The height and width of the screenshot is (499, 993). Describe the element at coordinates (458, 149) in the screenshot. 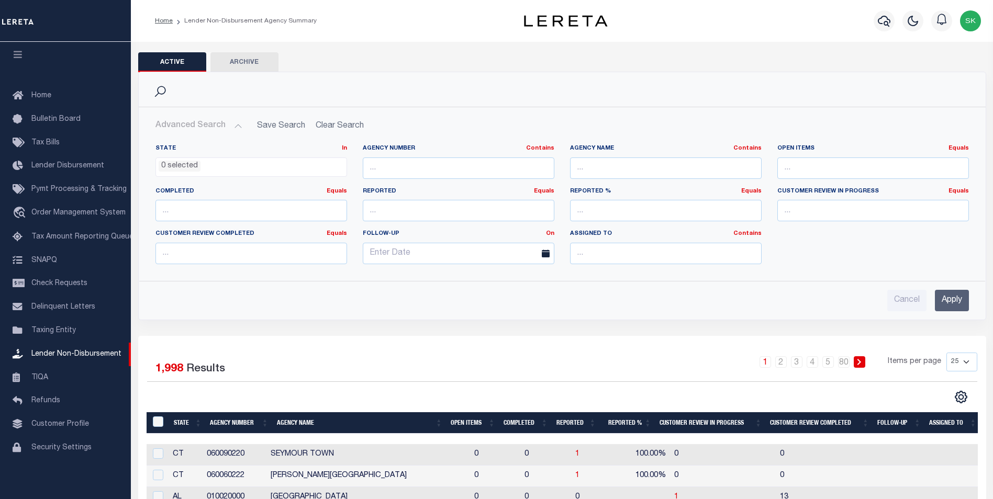

I see `label: Agency Number` at that location.